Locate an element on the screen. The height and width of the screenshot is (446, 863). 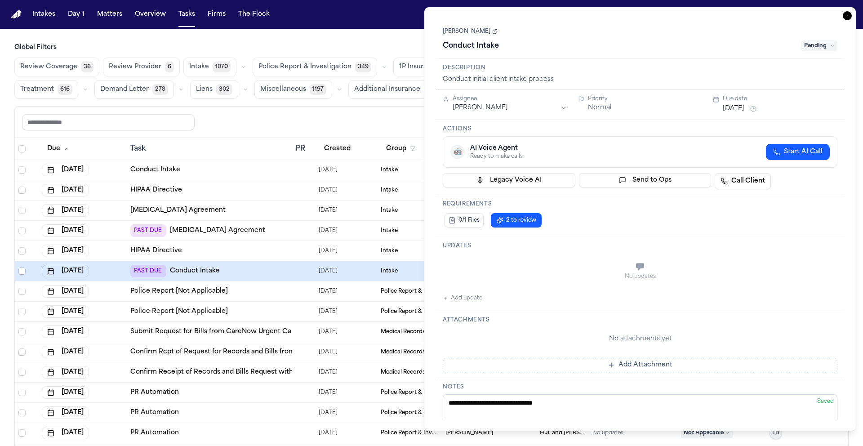
button: Intakes is located at coordinates (44, 14).